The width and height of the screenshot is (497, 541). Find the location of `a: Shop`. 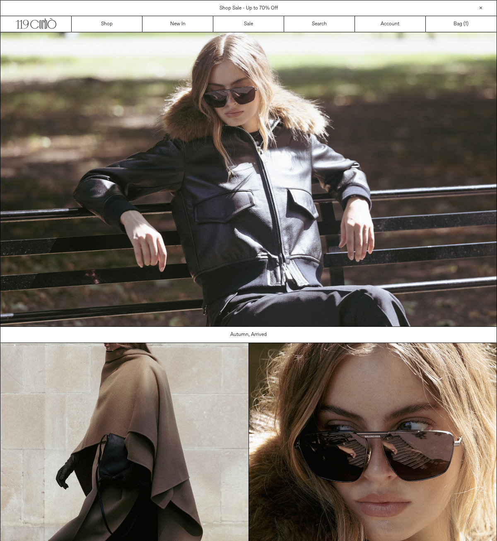

a: Shop is located at coordinates (107, 24).